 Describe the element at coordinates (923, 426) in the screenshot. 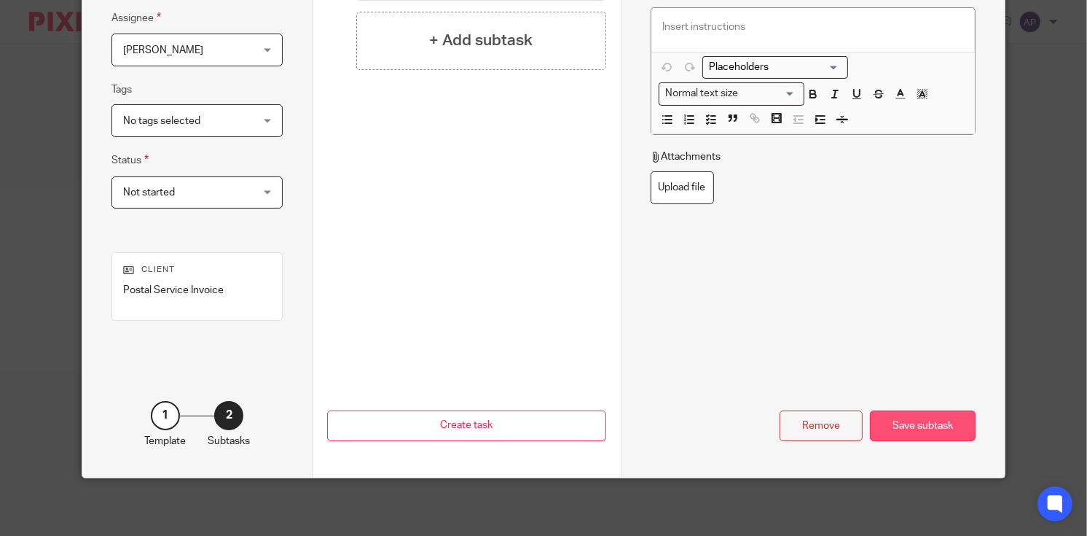

I see `div: Save subtask` at that location.